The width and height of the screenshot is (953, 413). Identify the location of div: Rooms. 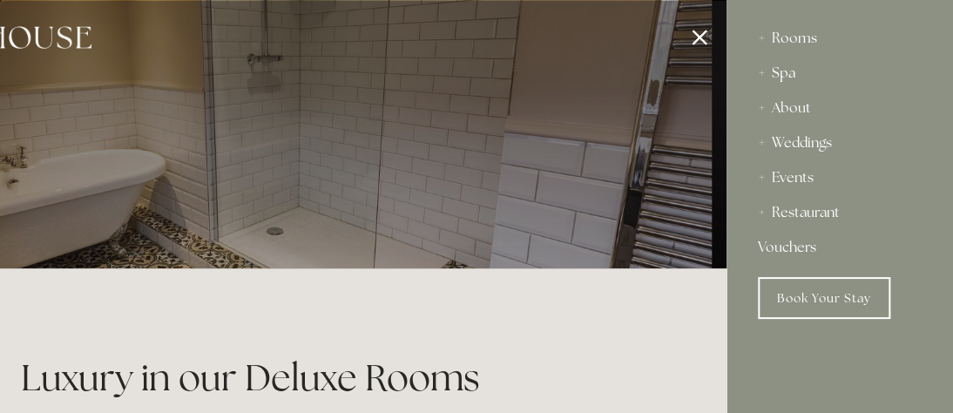
(839, 38).